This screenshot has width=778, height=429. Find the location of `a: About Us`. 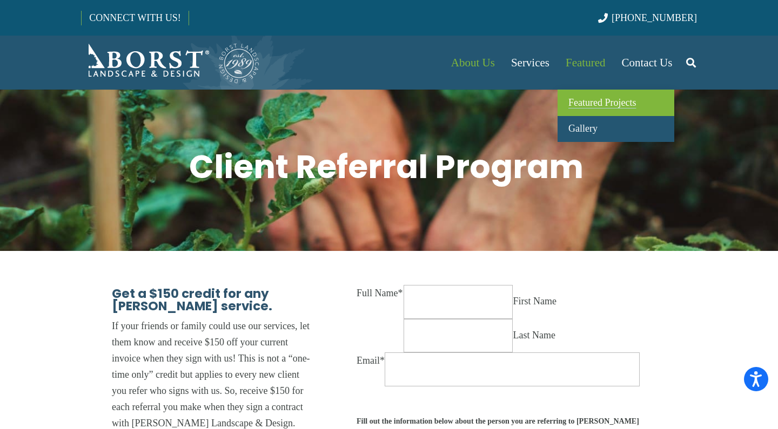

a: About Us is located at coordinates (472, 63).